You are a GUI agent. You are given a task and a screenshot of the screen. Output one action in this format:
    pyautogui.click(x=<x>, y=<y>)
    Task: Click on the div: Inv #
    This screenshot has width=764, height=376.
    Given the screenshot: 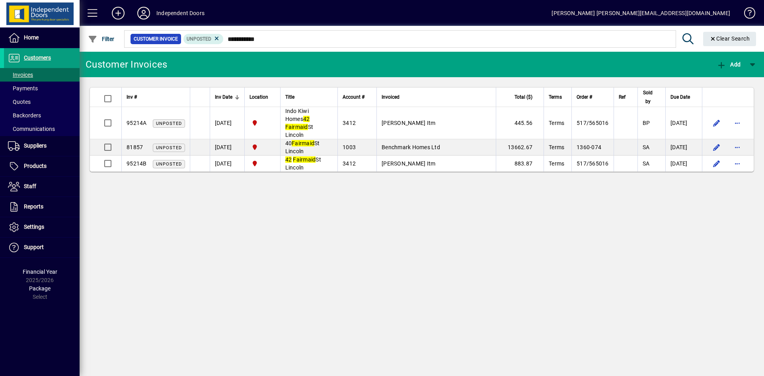 What is the action you would take?
    pyautogui.click(x=156, y=97)
    